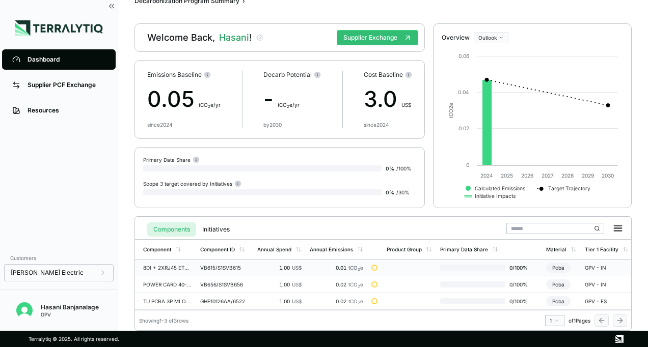 This screenshot has width=648, height=347. Describe the element at coordinates (168, 302) in the screenshot. I see `div: TU PCBA 3P MLOGIC 2.3` at that location.